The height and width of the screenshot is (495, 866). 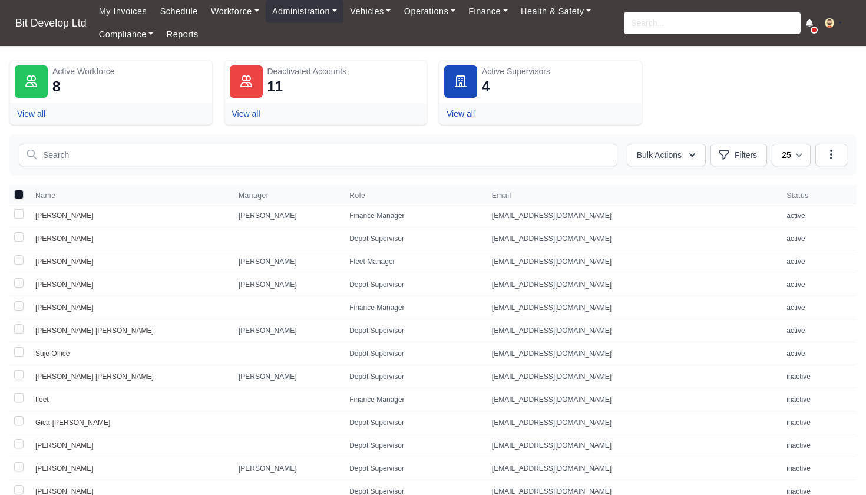 I want to click on button: Role, so click(x=362, y=196).